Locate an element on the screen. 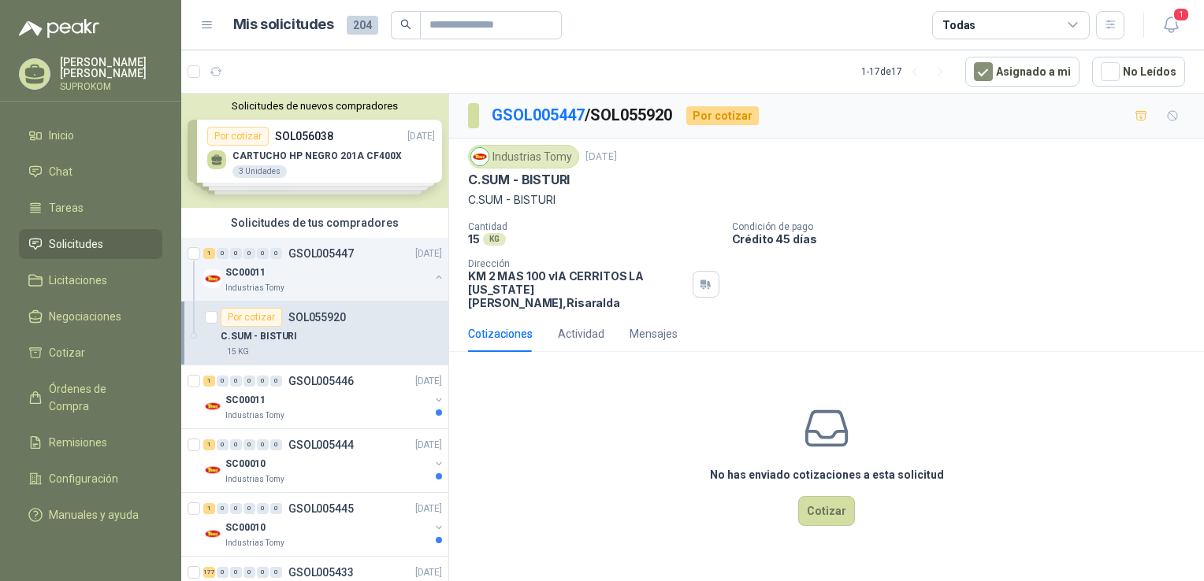  p: GSOL005446 is located at coordinates (321, 381).